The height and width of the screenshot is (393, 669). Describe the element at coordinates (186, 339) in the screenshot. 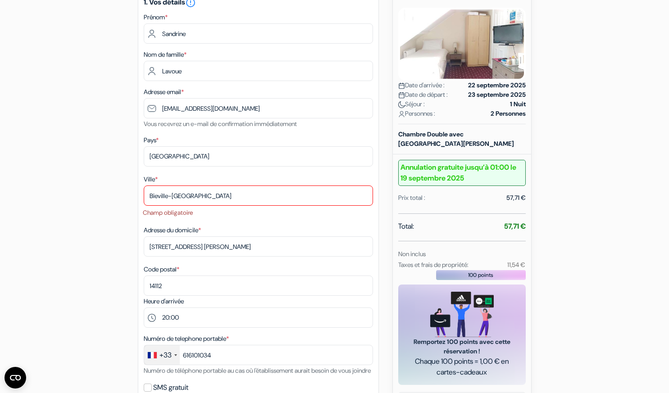

I see `label: Numéro de telephone portable` at that location.